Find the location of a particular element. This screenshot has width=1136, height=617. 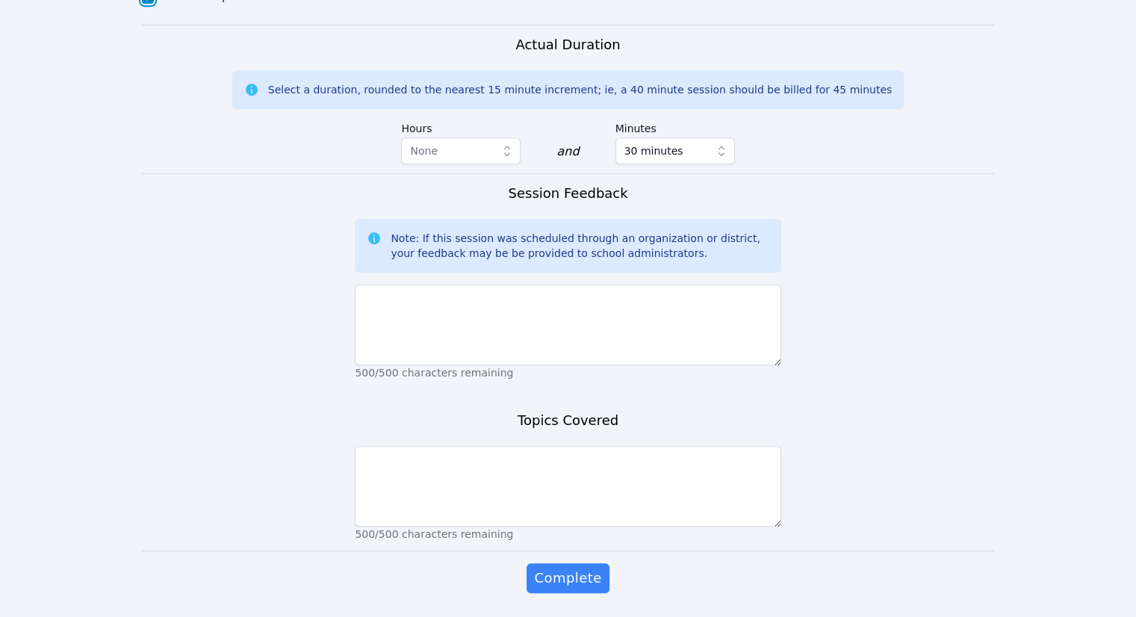

button: Complete is located at coordinates (567, 578).